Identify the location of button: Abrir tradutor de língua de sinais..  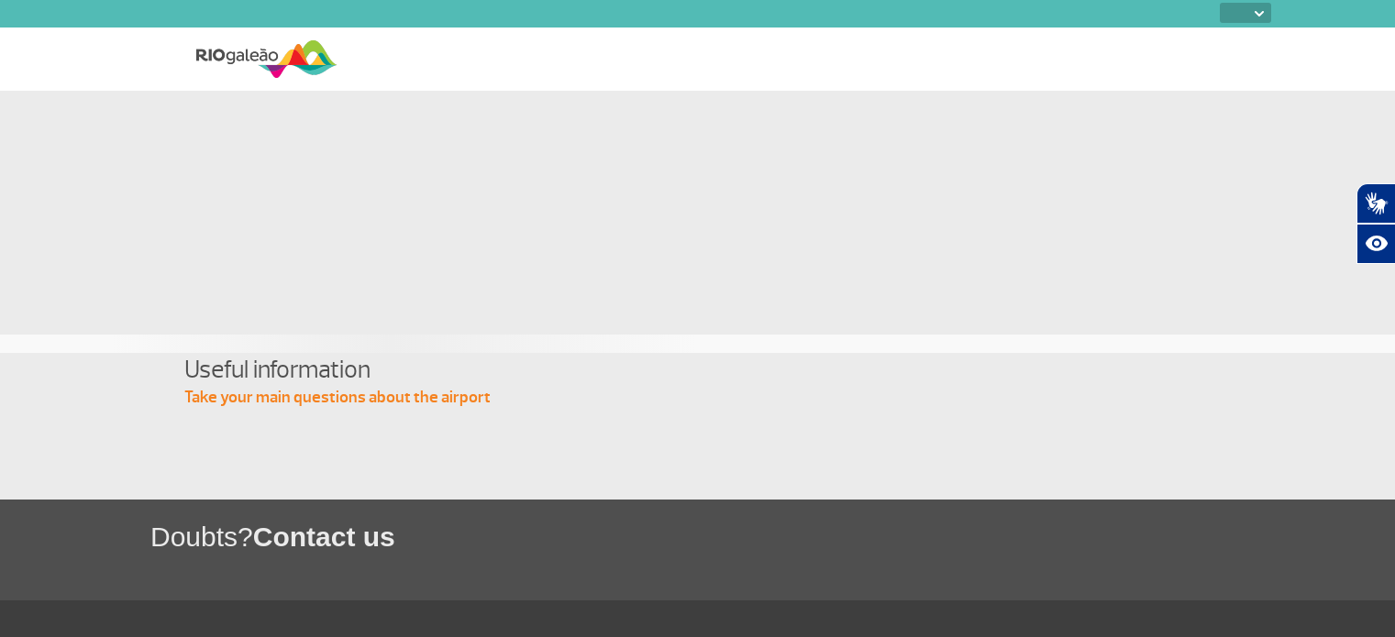
(1376, 204).